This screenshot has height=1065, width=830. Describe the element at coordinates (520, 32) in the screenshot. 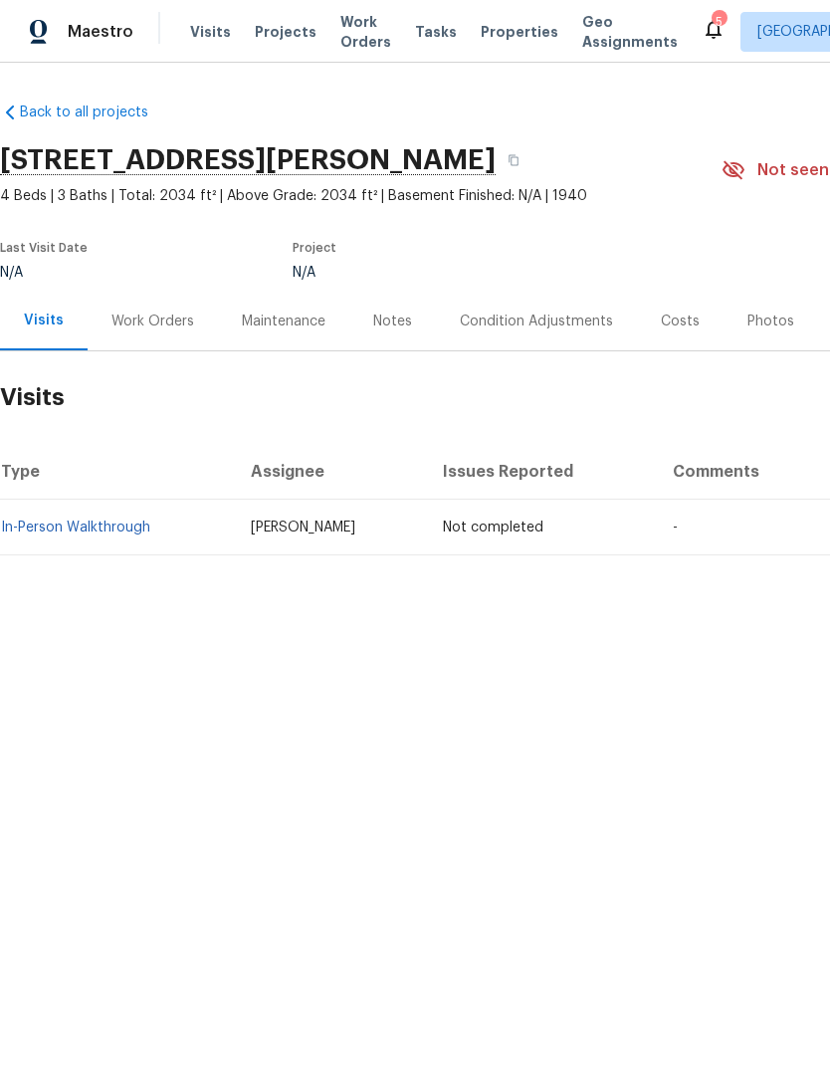

I see `span: Properties` at that location.